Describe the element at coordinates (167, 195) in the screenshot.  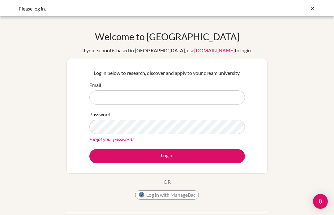
I see `button: Log in with ManageBac` at that location.